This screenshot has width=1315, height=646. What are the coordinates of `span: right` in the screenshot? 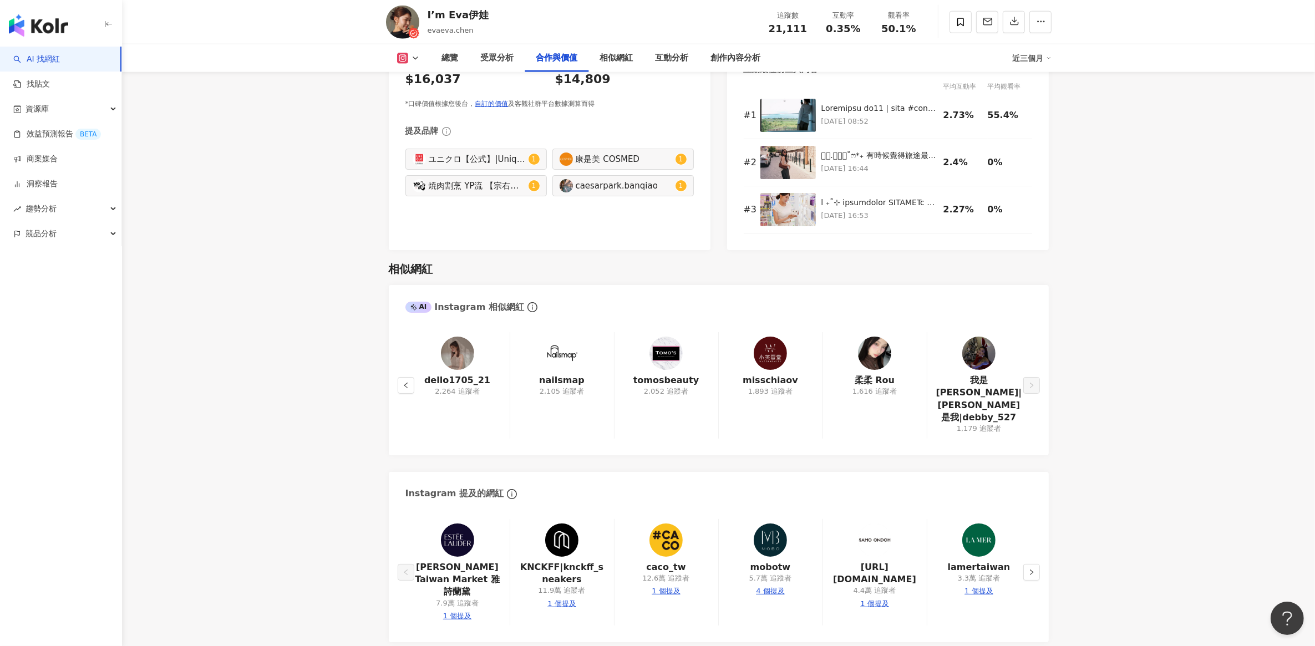 It's located at (1032, 573).